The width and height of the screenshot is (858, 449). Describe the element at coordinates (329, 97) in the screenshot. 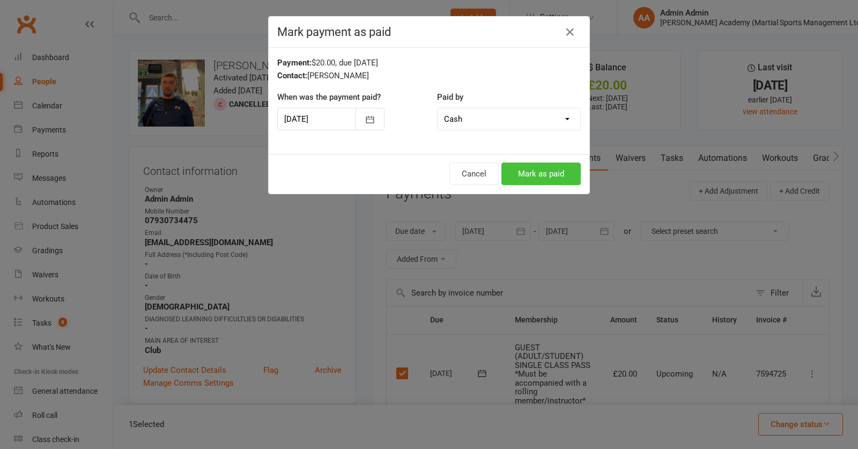

I see `label: When was the payment paid?` at that location.